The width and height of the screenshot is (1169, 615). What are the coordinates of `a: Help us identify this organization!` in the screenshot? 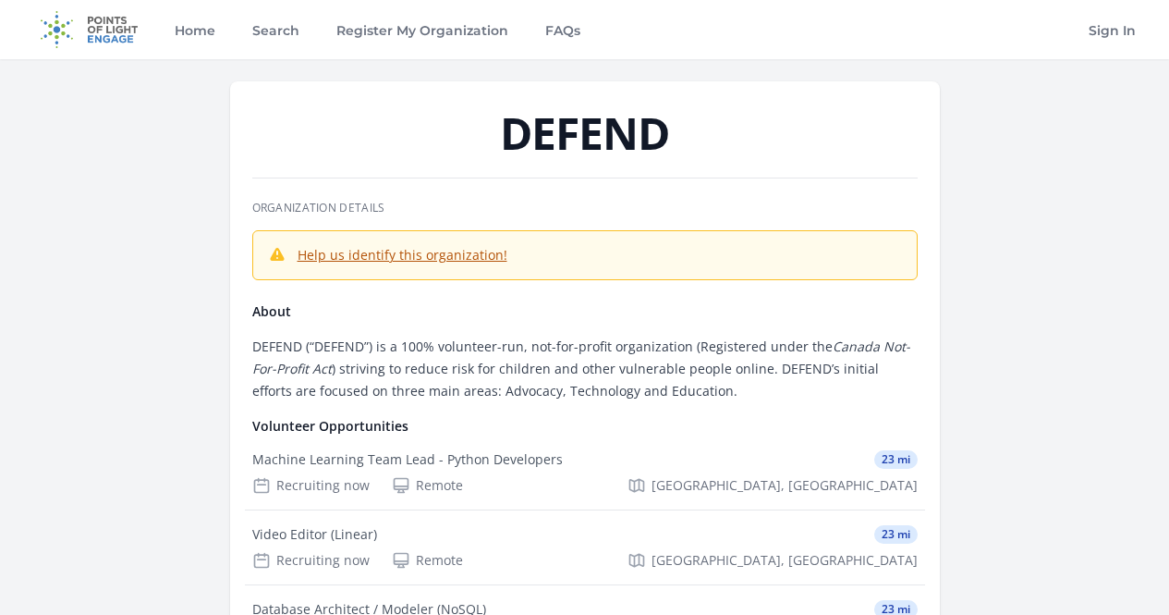 It's located at (402, 254).